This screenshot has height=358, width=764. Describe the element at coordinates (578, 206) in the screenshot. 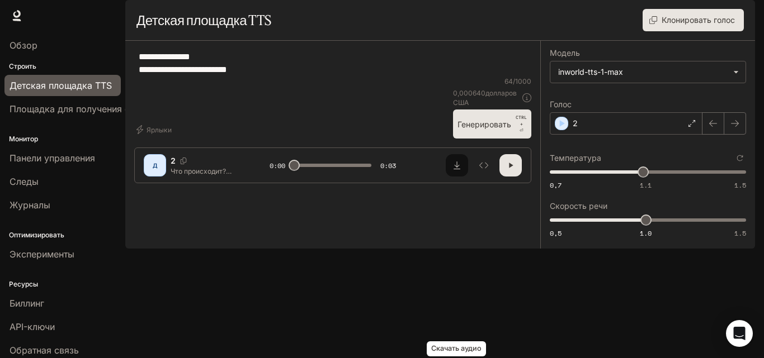

I see `font: Скорость речи` at that location.